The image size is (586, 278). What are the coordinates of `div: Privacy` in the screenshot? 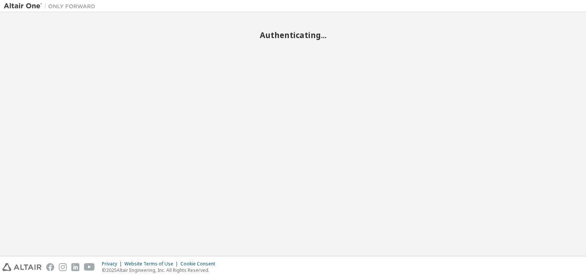 It's located at (113, 264).